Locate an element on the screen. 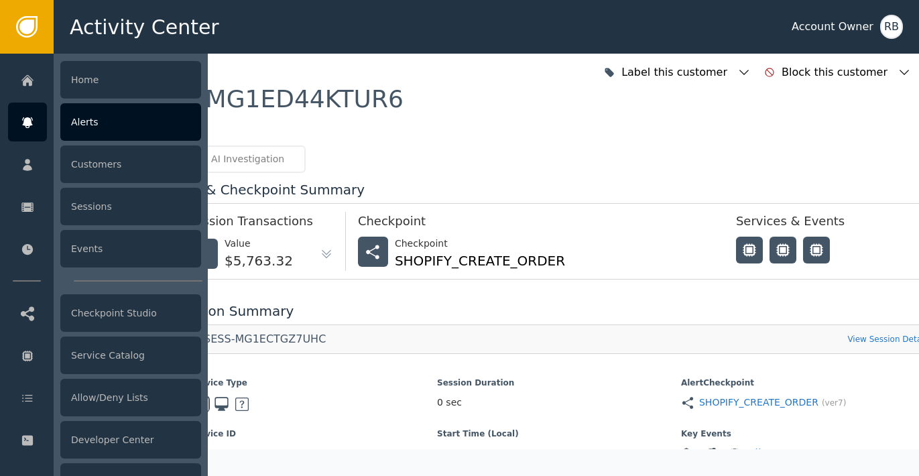 The image size is (919, 476). div: Alert : ALRT-MG1ED44KTUR6 is located at coordinates (239, 99).